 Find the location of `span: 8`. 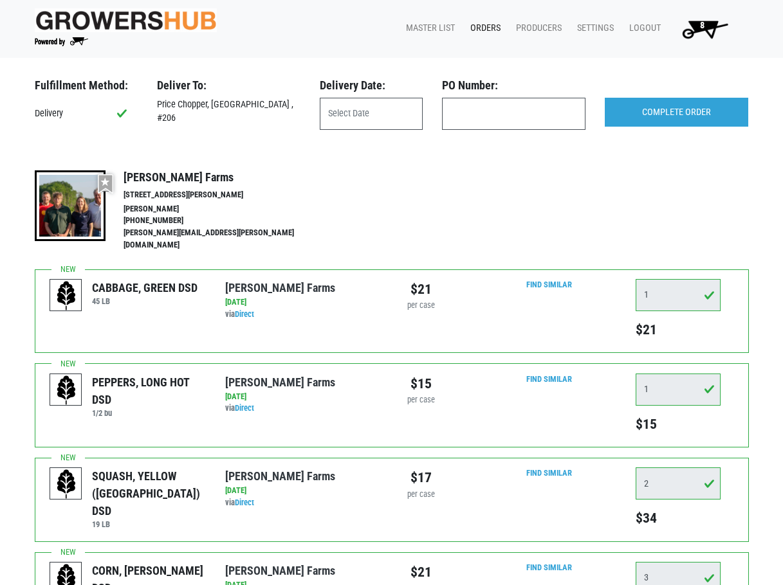

span: 8 is located at coordinates (702, 25).